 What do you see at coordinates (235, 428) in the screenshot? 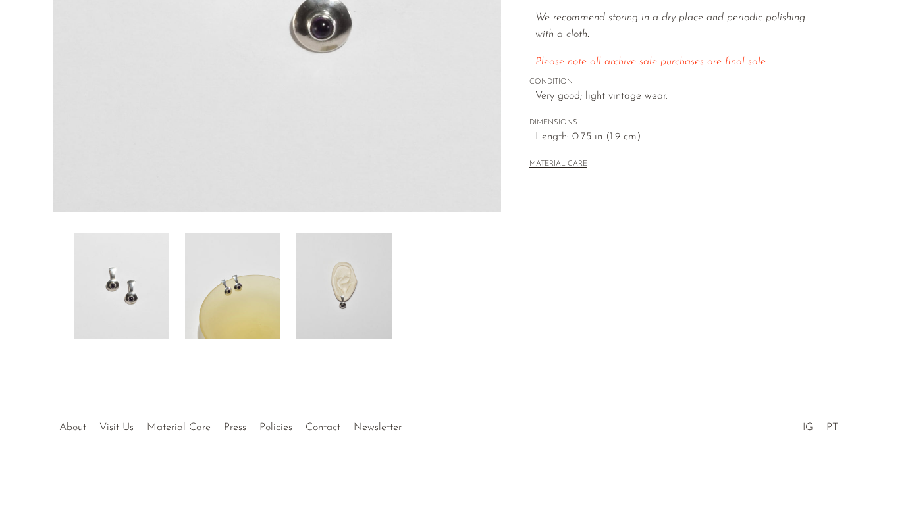
I see `a: Press` at bounding box center [235, 428].